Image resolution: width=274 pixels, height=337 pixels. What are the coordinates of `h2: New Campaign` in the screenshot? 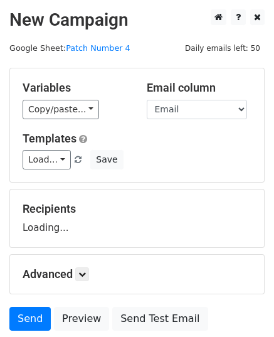 It's located at (137, 20).